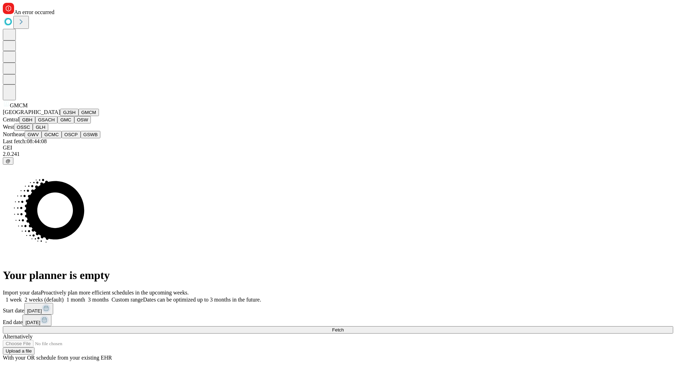 This screenshot has height=380, width=676. I want to click on span: An error occurred, so click(34, 12).